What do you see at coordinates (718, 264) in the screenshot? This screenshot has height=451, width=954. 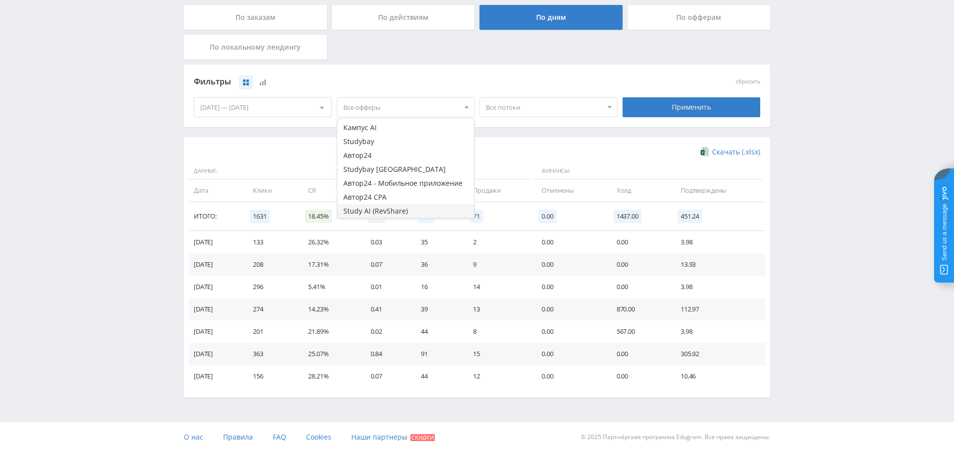 I see `td: 13.93` at bounding box center [718, 264].